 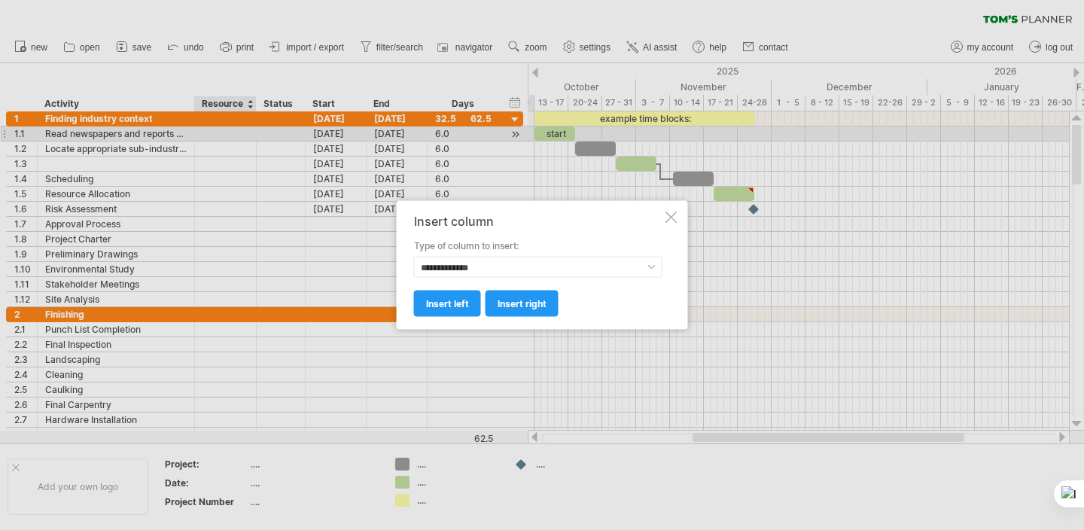 I want to click on span: insert left, so click(x=447, y=303).